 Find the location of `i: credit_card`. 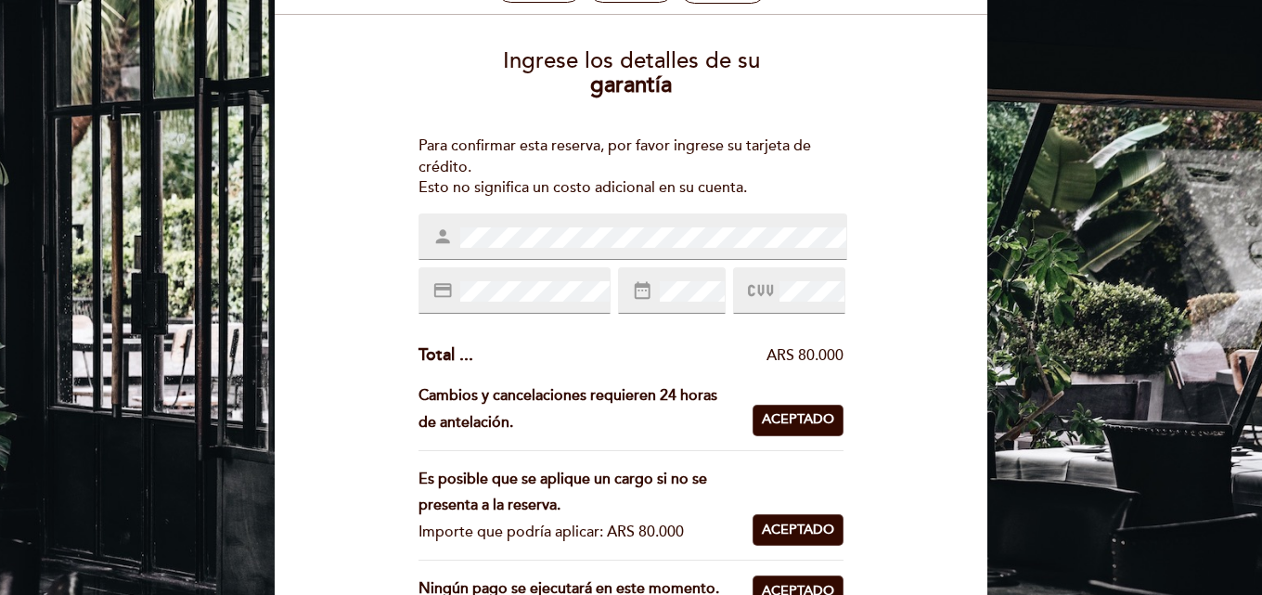

i: credit_card is located at coordinates (442, 290).